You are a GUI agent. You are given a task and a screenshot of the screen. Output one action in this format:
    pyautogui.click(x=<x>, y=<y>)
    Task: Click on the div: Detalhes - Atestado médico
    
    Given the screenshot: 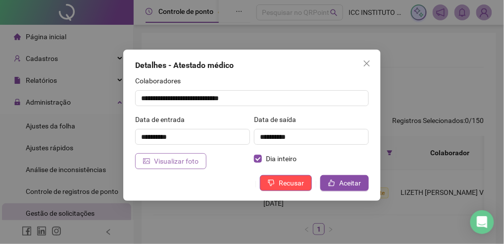 What is the action you would take?
    pyautogui.click(x=252, y=65)
    